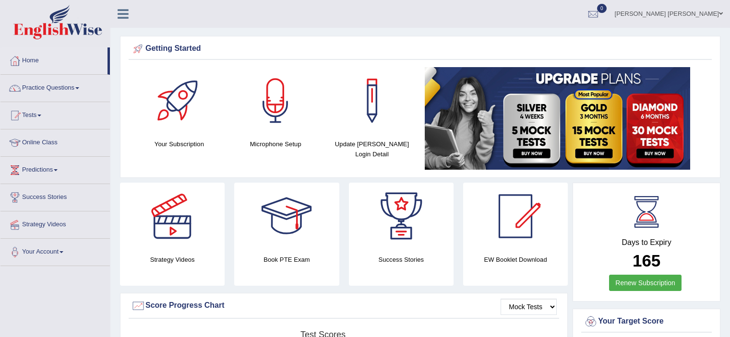  Describe the element at coordinates (286, 260) in the screenshot. I see `h4: Book PTE Exam` at that location.